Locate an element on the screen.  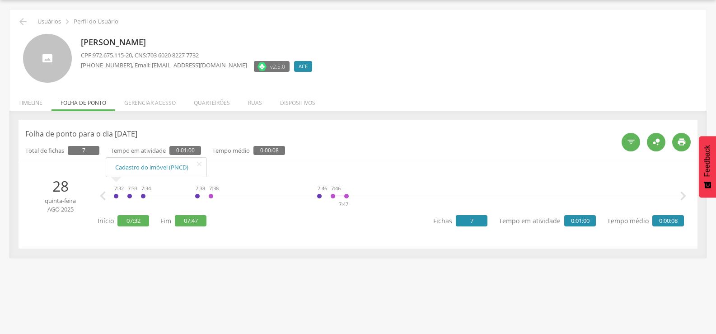
span: 07:32 is located at coordinates (133, 220).